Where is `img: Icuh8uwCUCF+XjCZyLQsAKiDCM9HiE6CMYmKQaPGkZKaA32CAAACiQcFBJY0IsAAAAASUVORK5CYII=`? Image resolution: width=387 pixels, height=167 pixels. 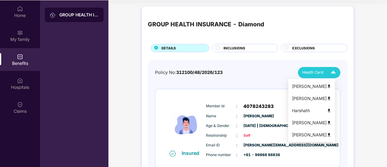 img: Icuh8uwCUCF+XjCZyLQsAKiDCM9HiE6CMYmKQaPGkZKaA32CAAACiQcFBJY0IsAAAAASUVORK5CYII= is located at coordinates (333, 72).